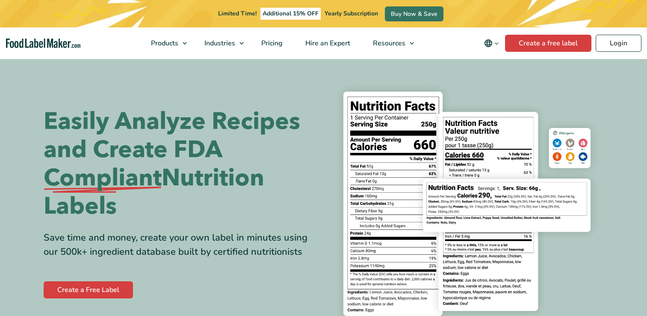 Image resolution: width=647 pixels, height=316 pixels. Describe the element at coordinates (181, 245) in the screenshot. I see `div: Save time and money, create your own label in minutes using our 500k+ ingredient database built b...` at that location.